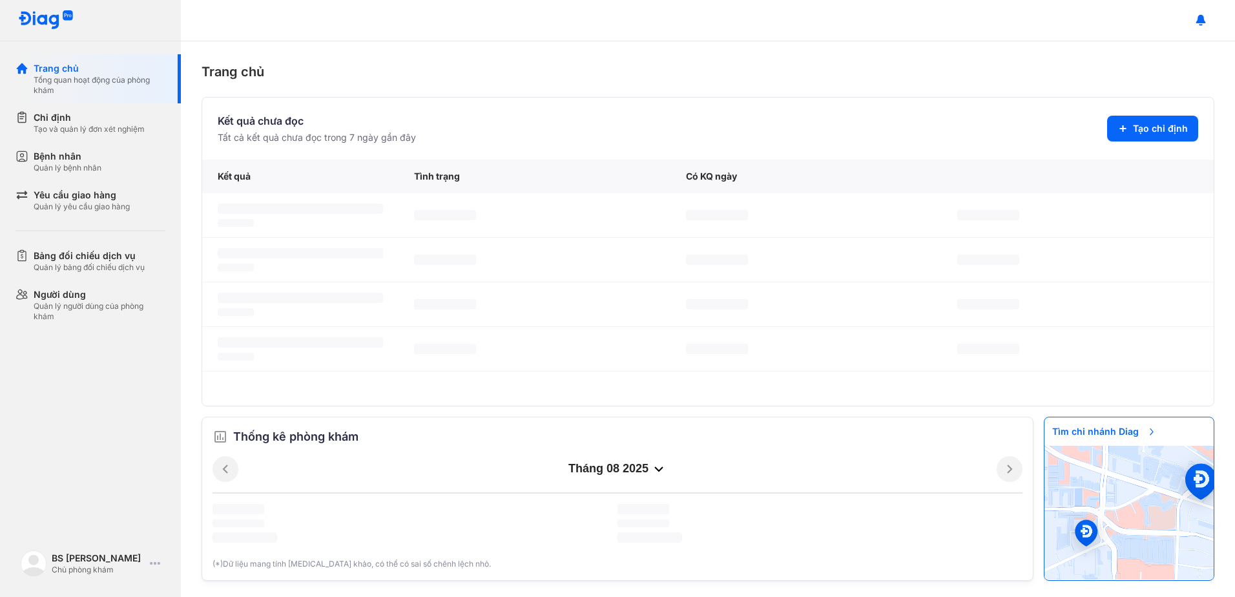 This screenshot has width=1235, height=597. Describe the element at coordinates (1160, 129) in the screenshot. I see `span: Tạo chỉ định` at that location.